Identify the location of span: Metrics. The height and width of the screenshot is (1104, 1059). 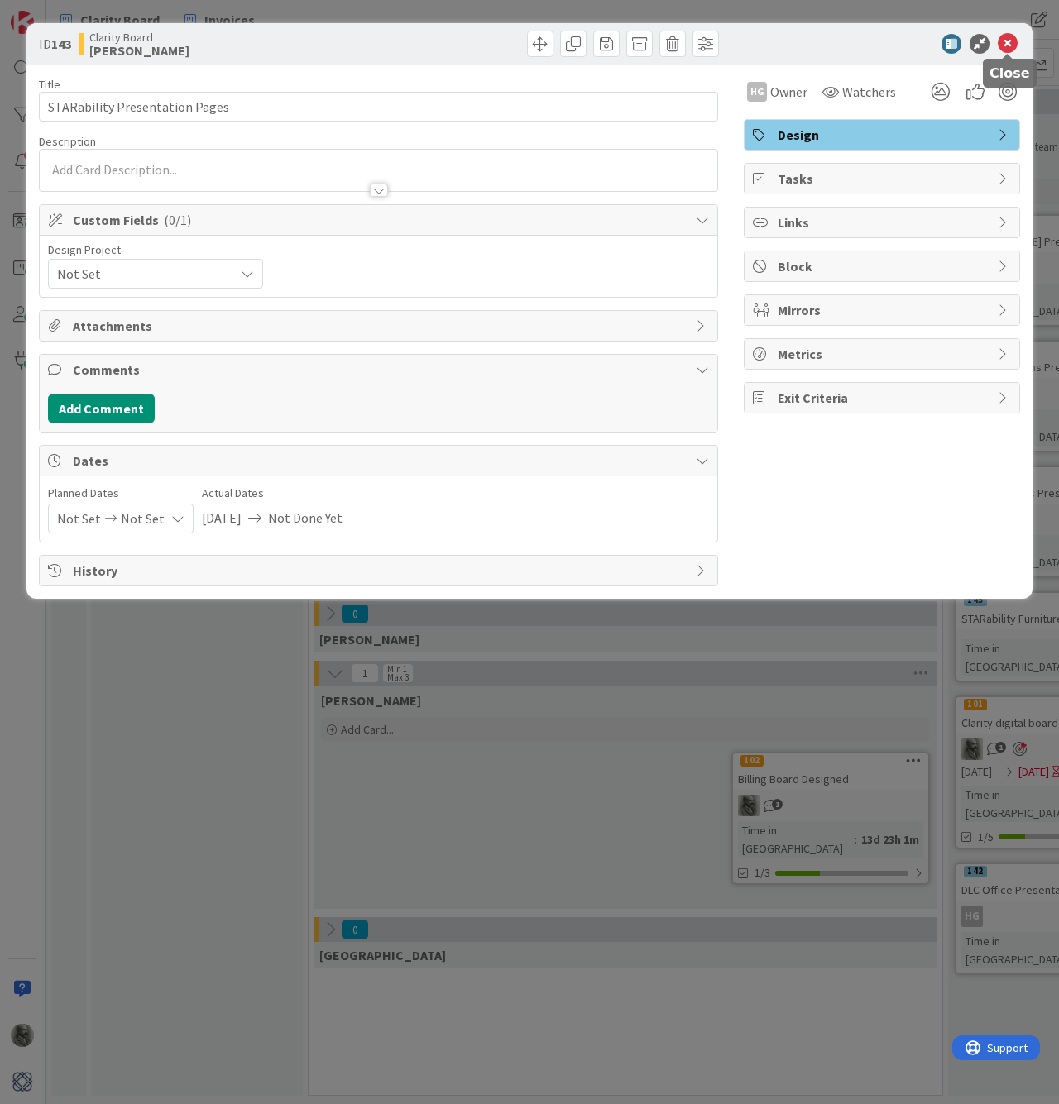
(883, 354).